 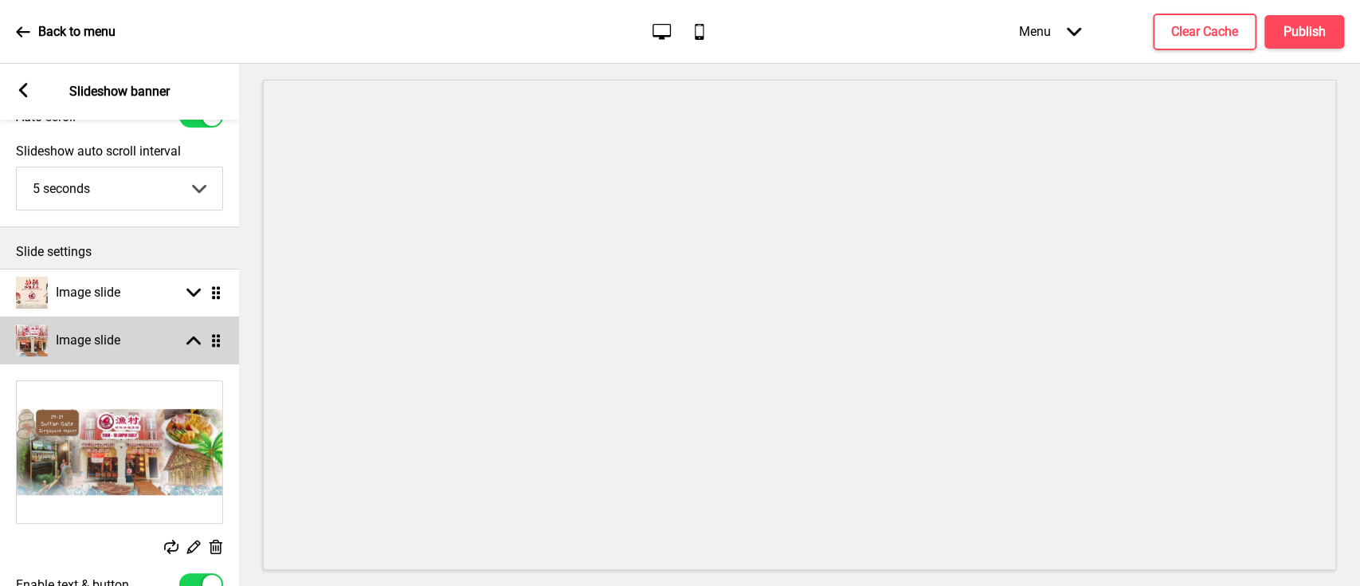 I want to click on button: Publish, so click(x=1305, y=32).